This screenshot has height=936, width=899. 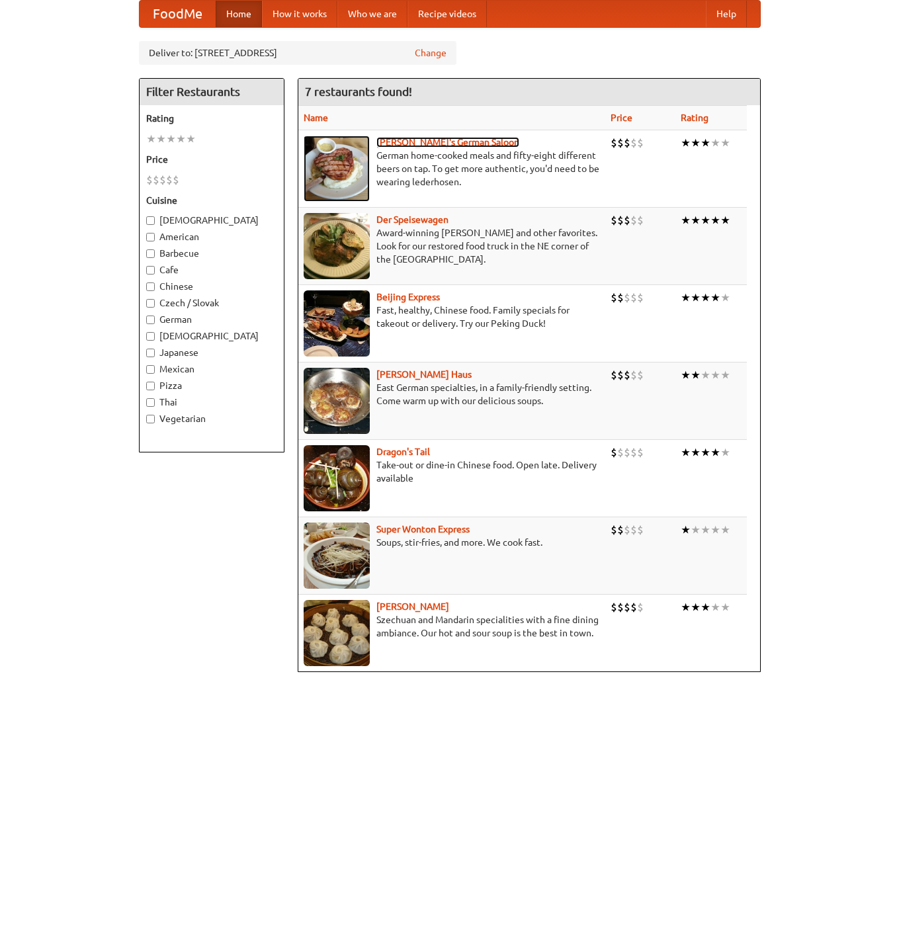 What do you see at coordinates (212, 353) in the screenshot?
I see `label: Japanese` at bounding box center [212, 353].